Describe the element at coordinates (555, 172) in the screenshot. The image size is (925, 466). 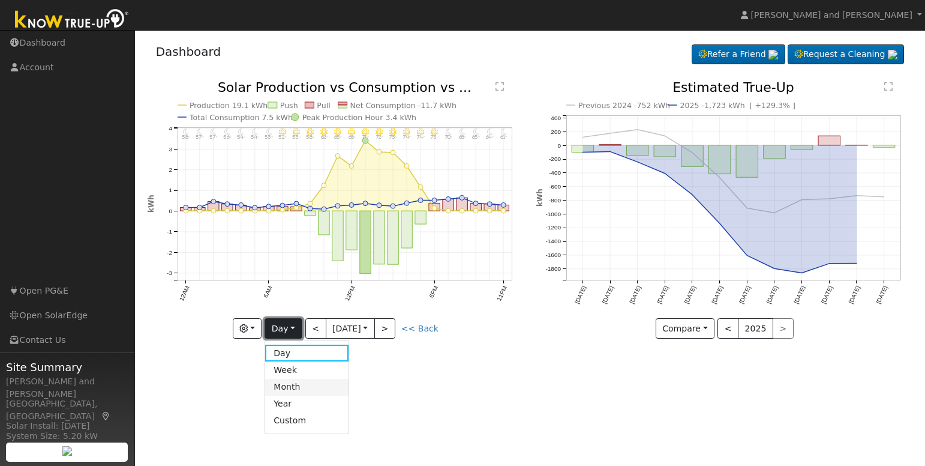
I see `text: -400` at that location.